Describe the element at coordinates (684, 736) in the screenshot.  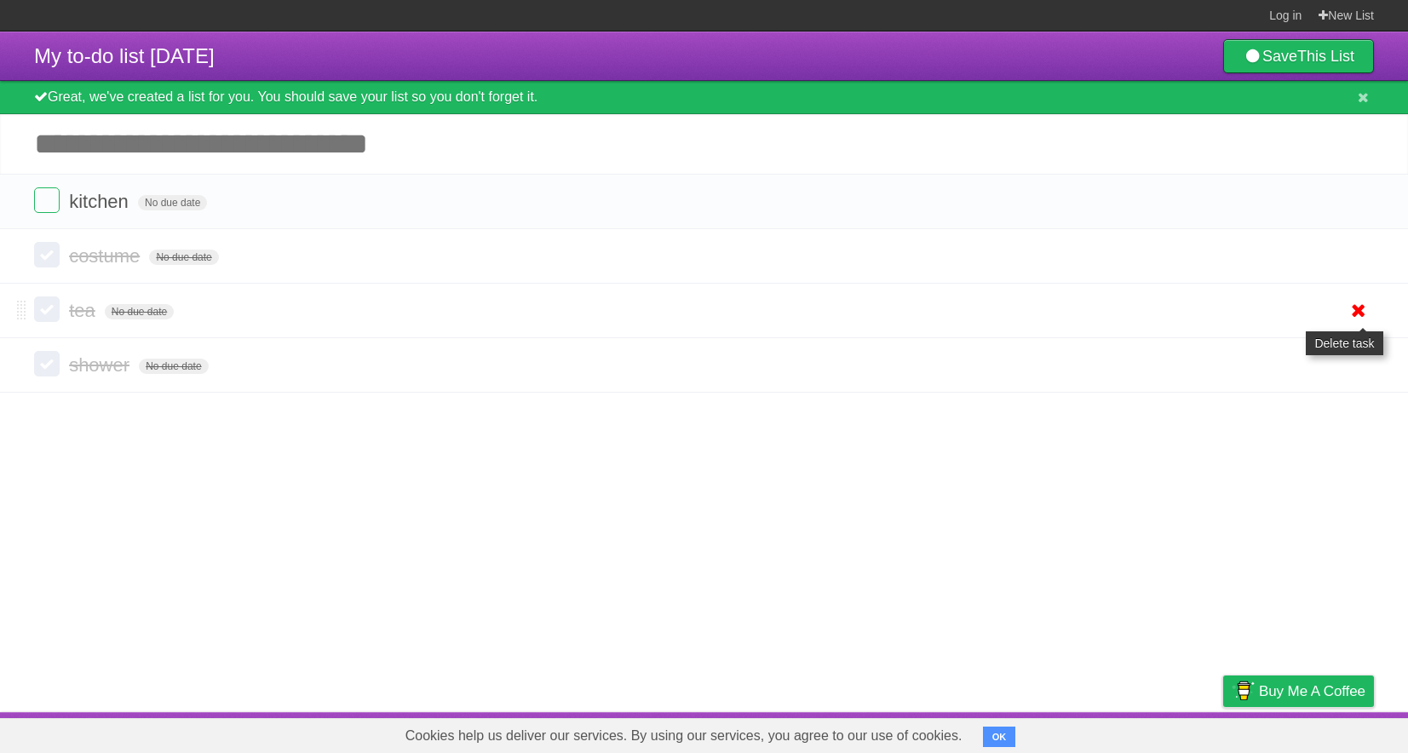
I see `span: Cookies help us deliver our services. By using our services, you agree to our use of cookies.` at that location.